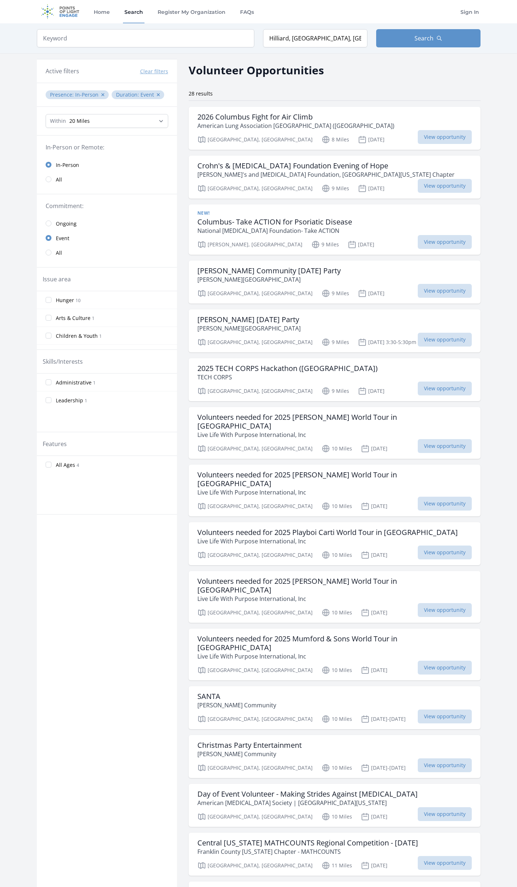 Image resolution: width=517 pixels, height=887 pixels. Describe the element at coordinates (107, 121) in the screenshot. I see `select: Search Radius` at that location.